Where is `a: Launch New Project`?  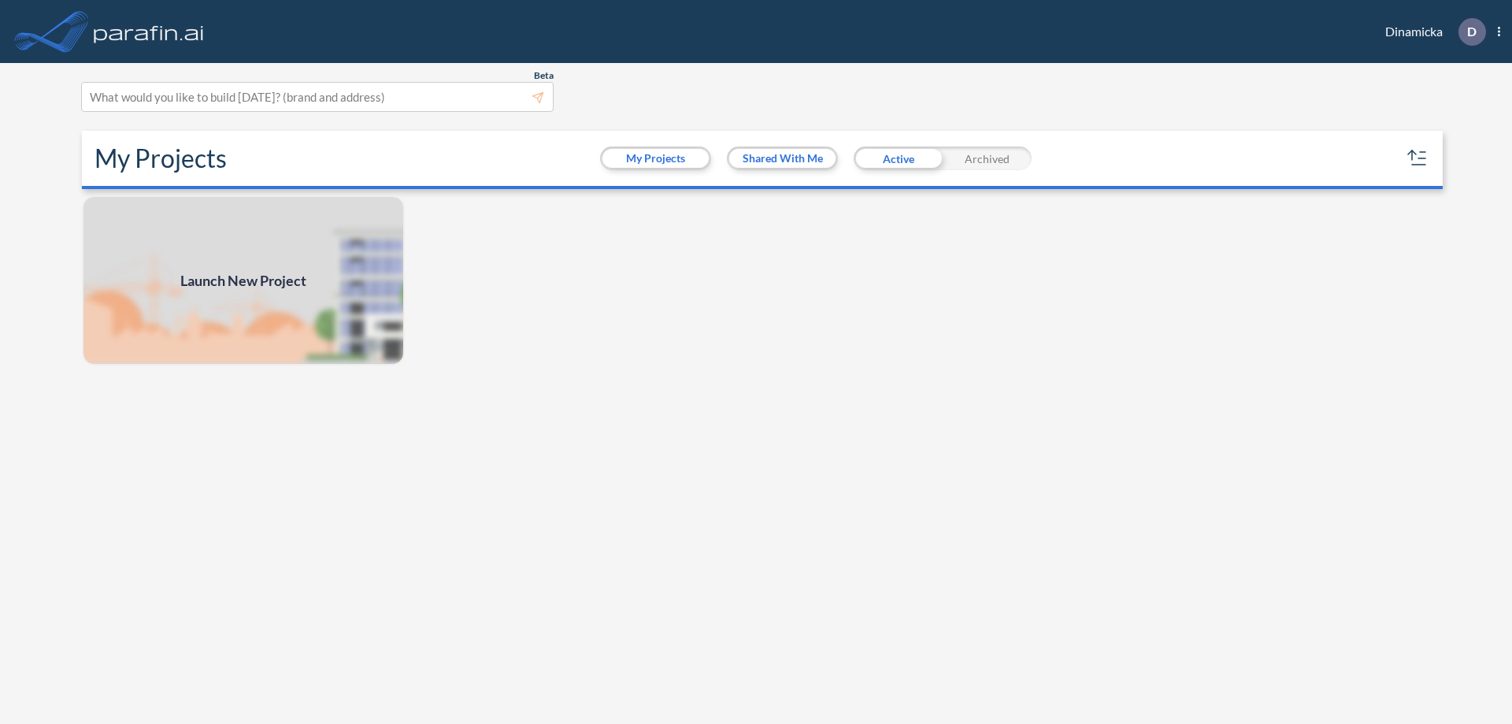
a: Launch New Project is located at coordinates (243, 280).